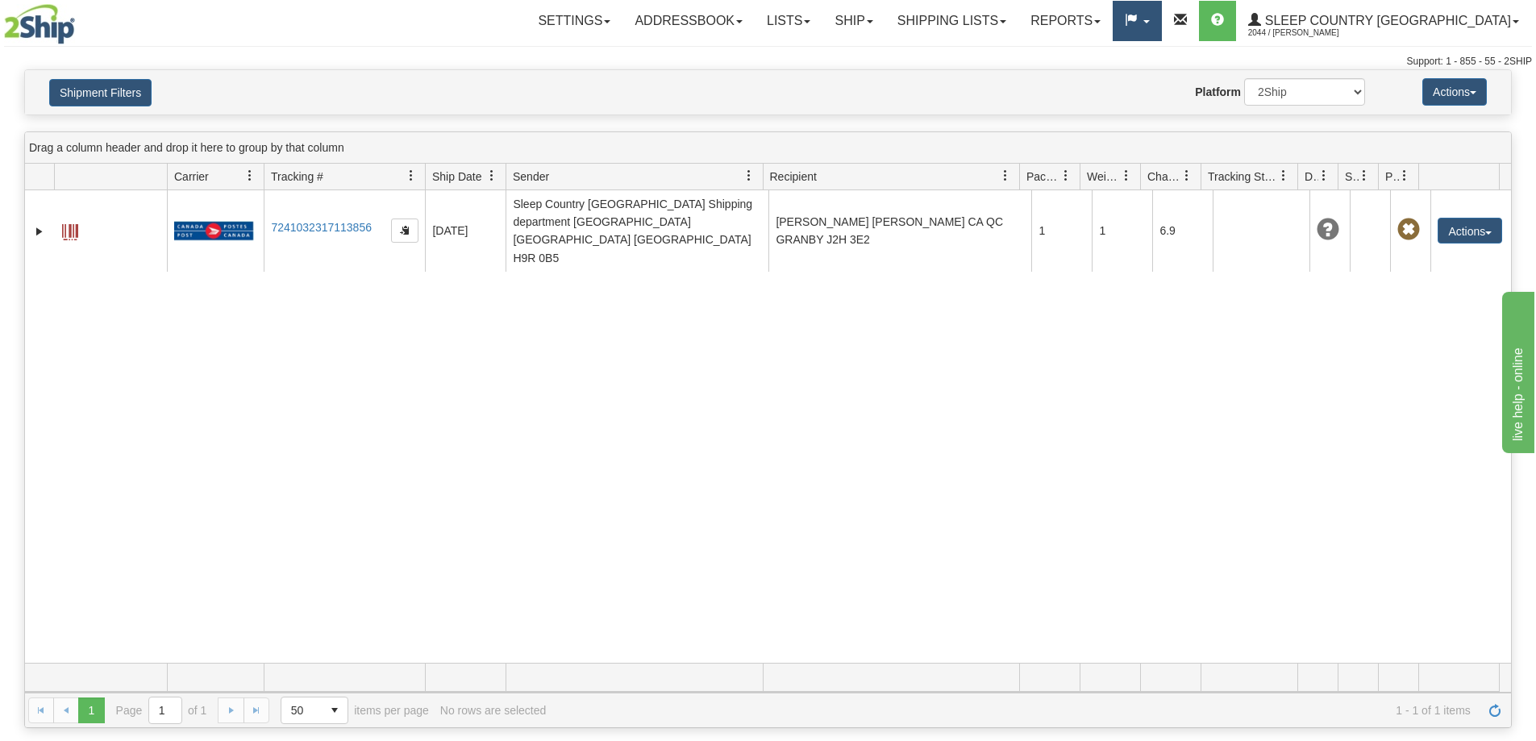 This screenshot has width=1536, height=741. I want to click on div: Support: 1 - 855 - 55 - 2SHIP, so click(767, 61).